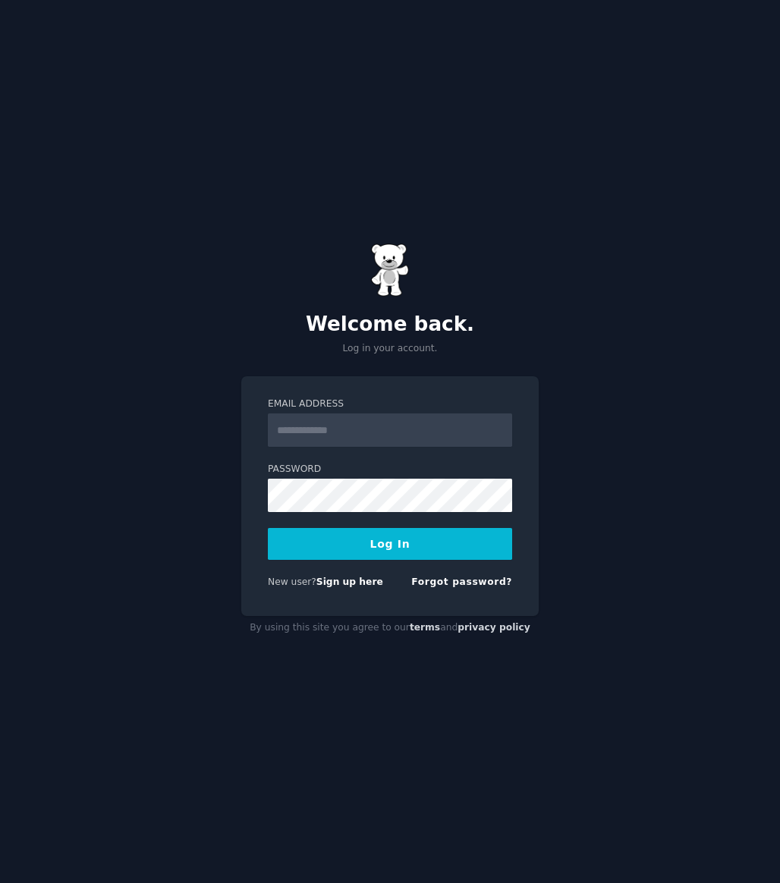 The image size is (780, 883). What do you see at coordinates (390, 270) in the screenshot?
I see `img: Gummy Bear` at bounding box center [390, 270].